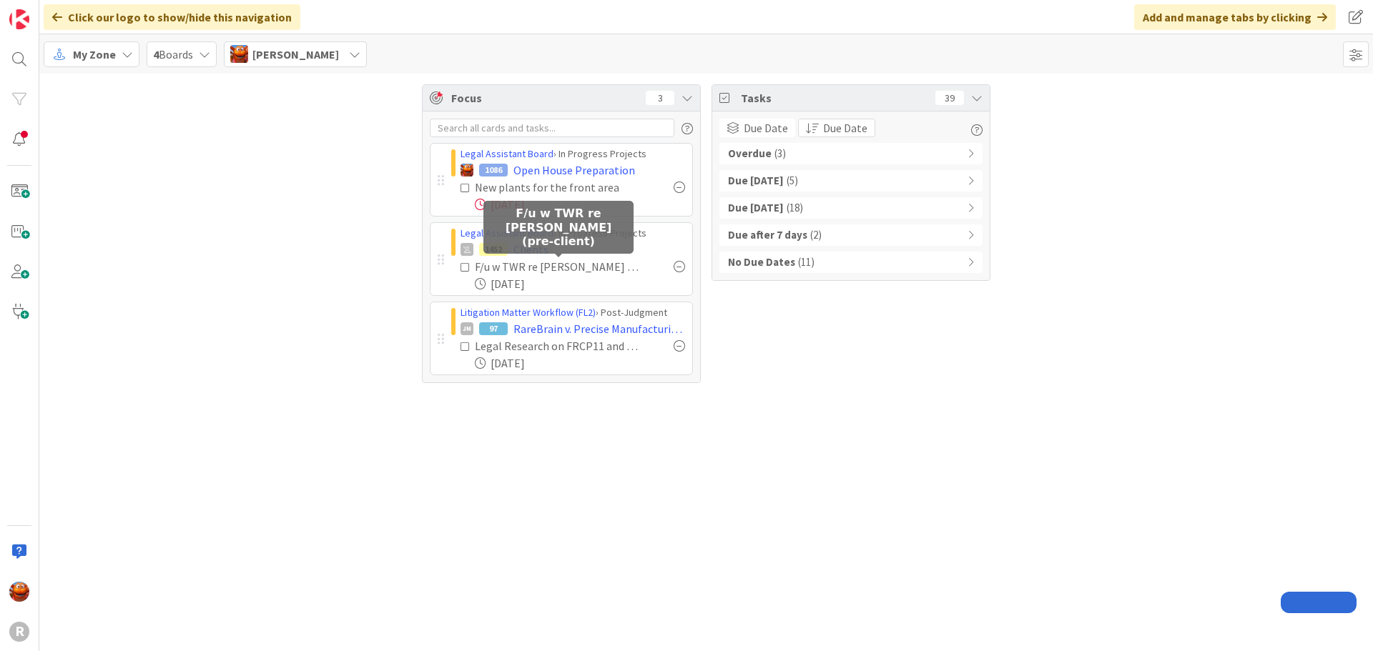 The image size is (1373, 651). Describe the element at coordinates (949, 98) in the screenshot. I see `div: 39` at that location.